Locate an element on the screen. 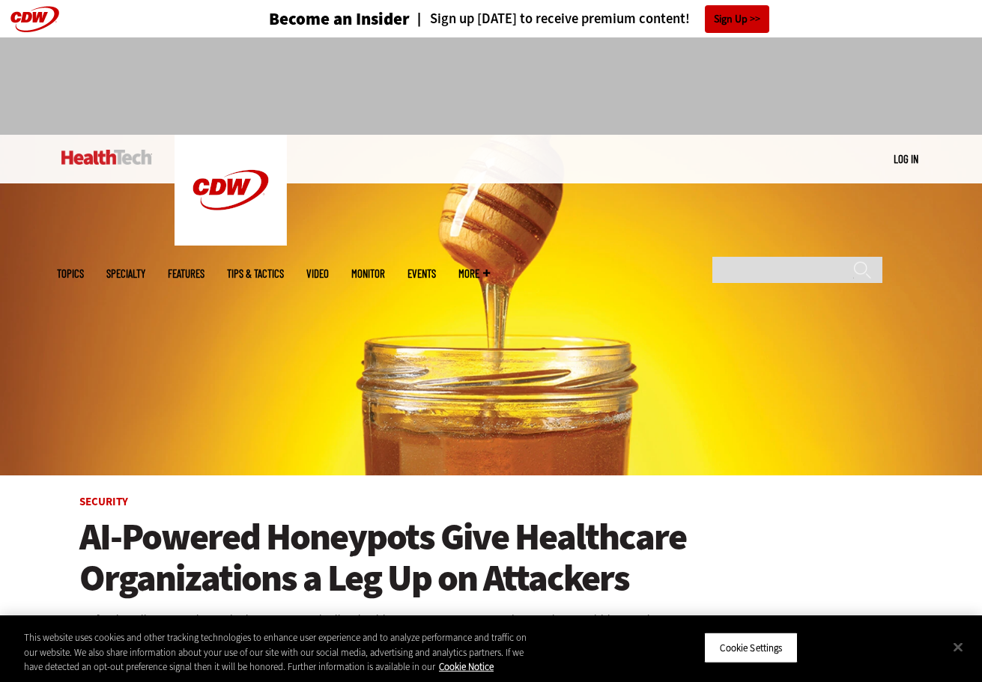 This screenshot has height=682, width=982. div: This website uses cookies and other tracking technologies to enhance user experience and to analy... is located at coordinates (282, 652).